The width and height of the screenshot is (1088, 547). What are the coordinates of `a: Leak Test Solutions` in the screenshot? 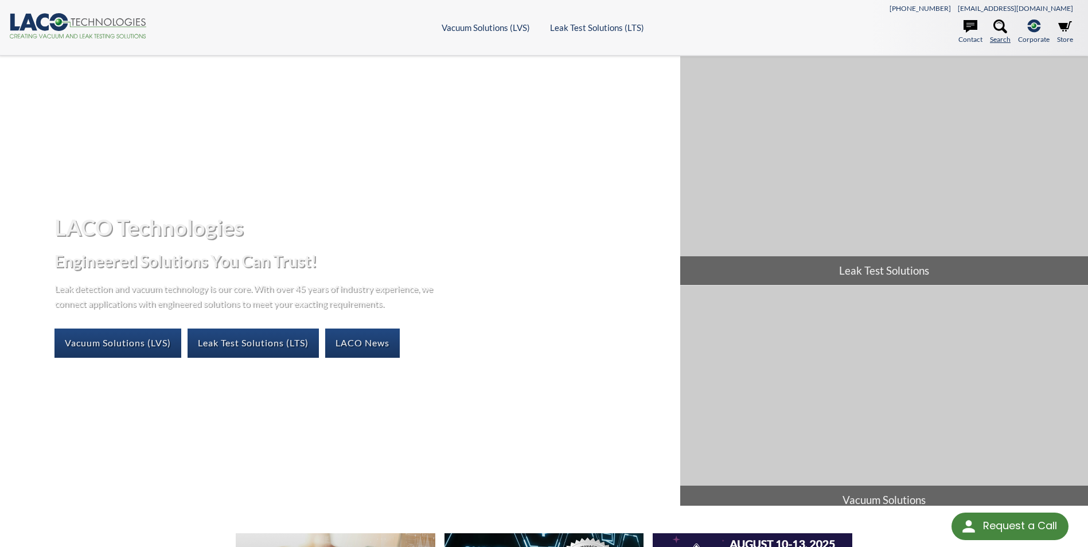 It's located at (884, 170).